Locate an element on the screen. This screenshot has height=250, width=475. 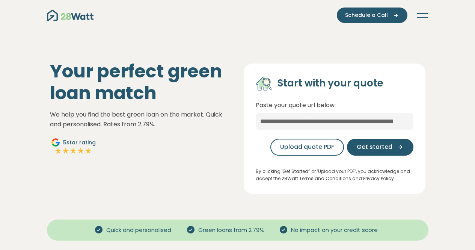
p: We help you find the best green loan on the market. Quick and personalised. Rates from 2.79%. is located at coordinates (141, 119).